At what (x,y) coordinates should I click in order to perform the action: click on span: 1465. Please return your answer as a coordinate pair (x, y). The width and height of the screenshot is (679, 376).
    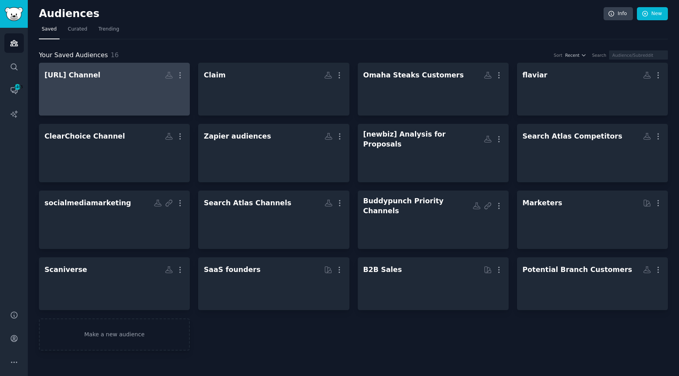
    Looking at the image, I should click on (17, 87).